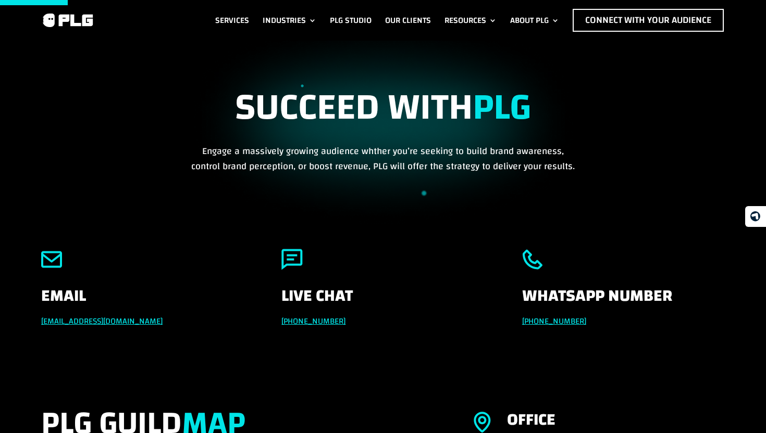 This screenshot has height=433, width=766. What do you see at coordinates (535, 20) in the screenshot?
I see `a: About PLG` at bounding box center [535, 20].